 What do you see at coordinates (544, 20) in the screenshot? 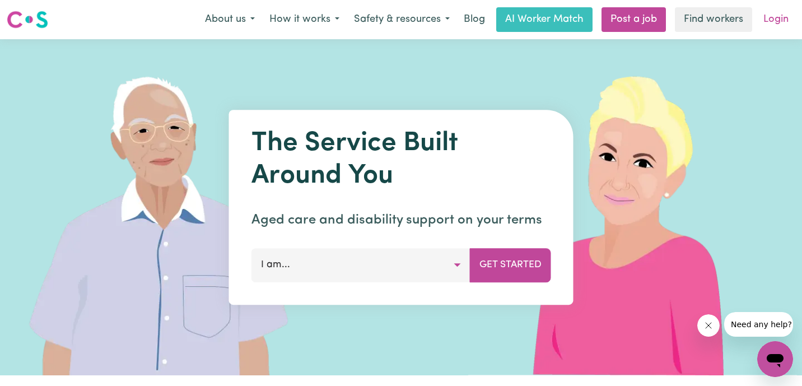
I see `a: AI Worker Match` at bounding box center [544, 20].